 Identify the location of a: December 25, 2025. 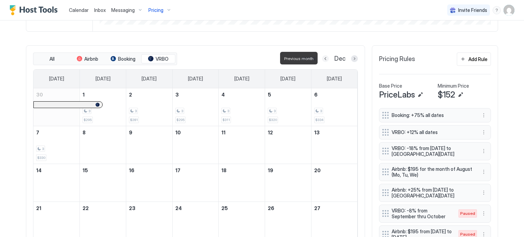
(242, 208).